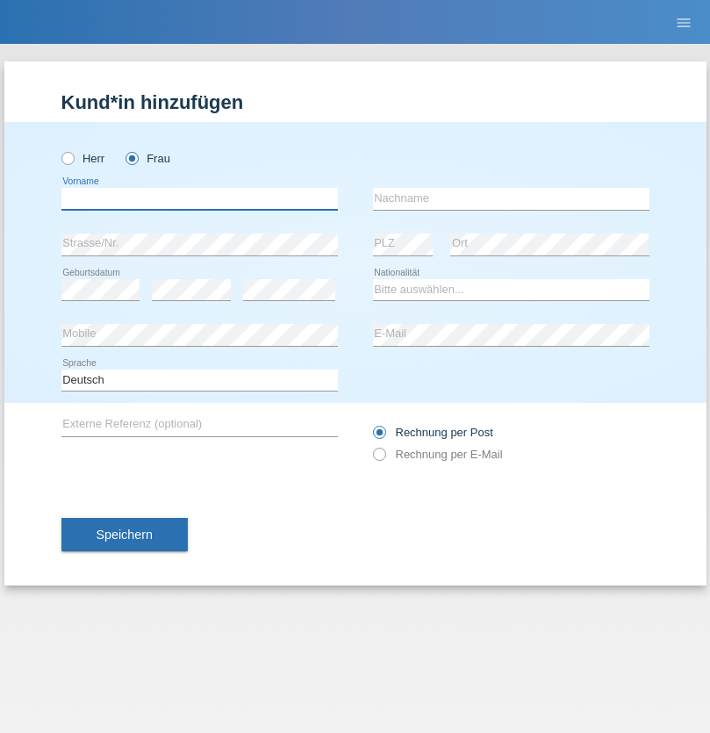  What do you see at coordinates (684, 22) in the screenshot?
I see `a: menu` at bounding box center [684, 22].